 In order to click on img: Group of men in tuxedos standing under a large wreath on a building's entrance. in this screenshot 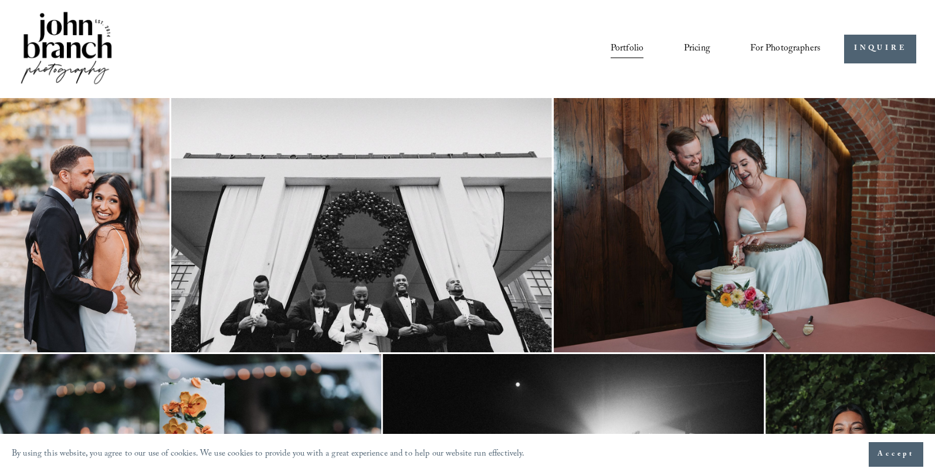, I will do `click(361, 225)`.